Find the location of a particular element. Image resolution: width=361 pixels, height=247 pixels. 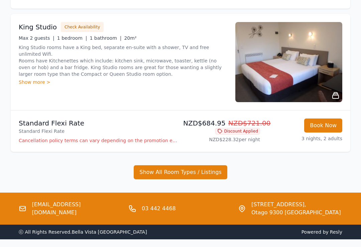

button: Book Now is located at coordinates (323, 126).